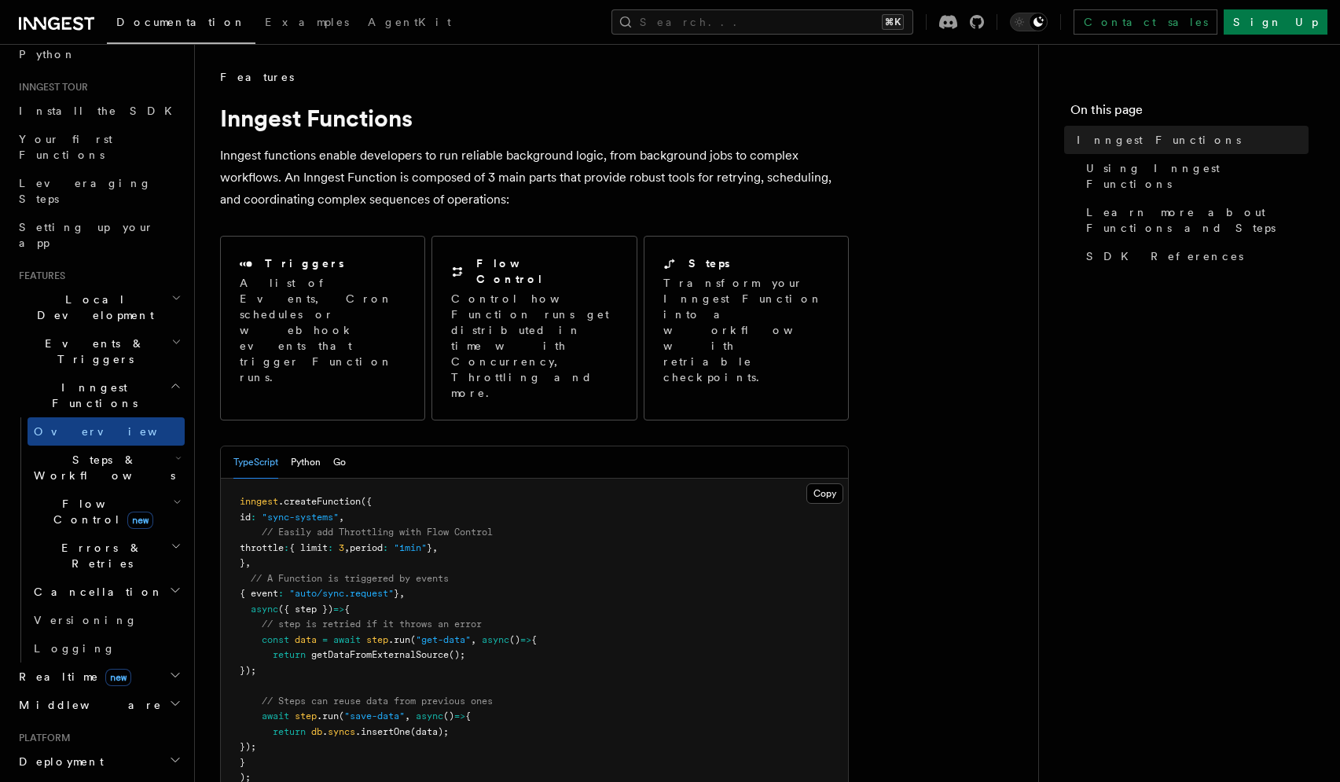  I want to click on span: period, so click(366, 548).